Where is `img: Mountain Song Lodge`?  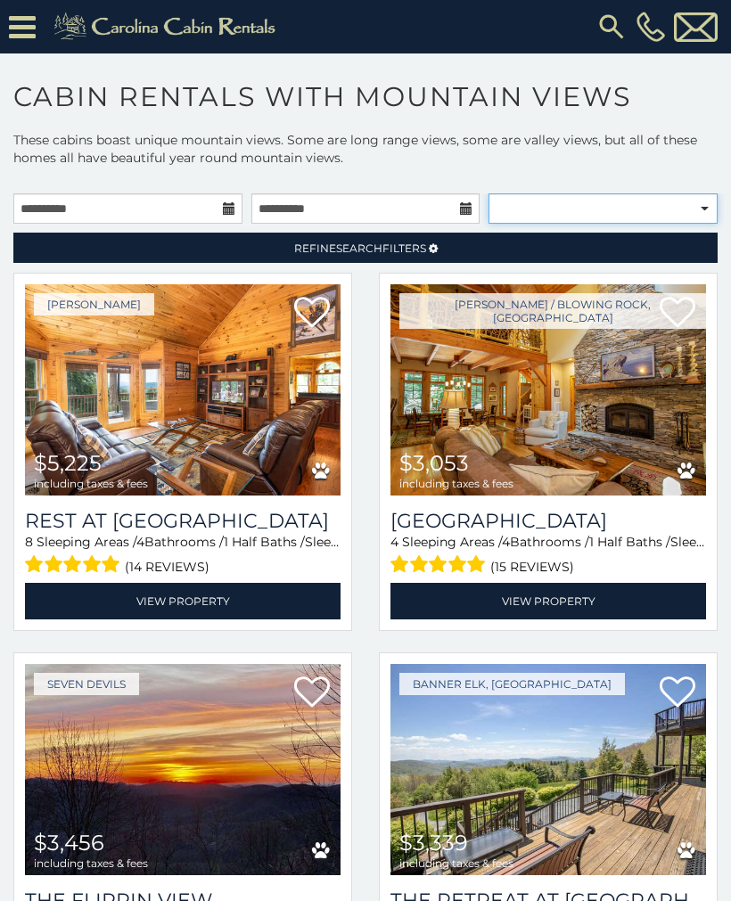 img: Mountain Song Lodge is located at coordinates (548, 390).